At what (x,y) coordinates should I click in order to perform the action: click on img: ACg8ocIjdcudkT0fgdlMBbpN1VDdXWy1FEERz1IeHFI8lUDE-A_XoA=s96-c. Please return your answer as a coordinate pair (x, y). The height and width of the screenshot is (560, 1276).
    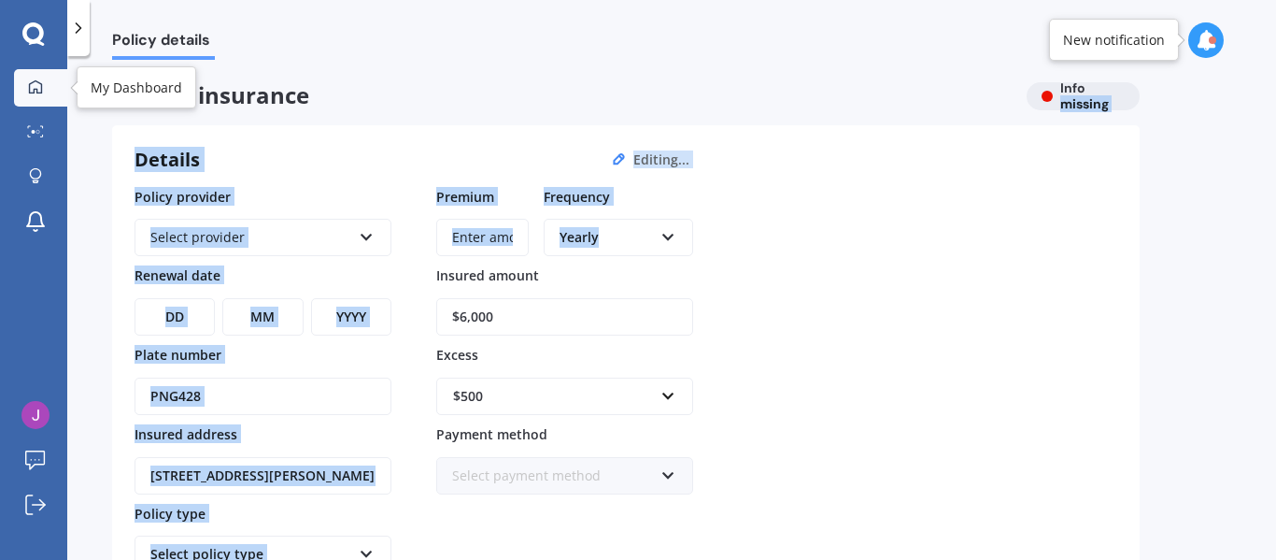
    Looking at the image, I should click on (36, 415).